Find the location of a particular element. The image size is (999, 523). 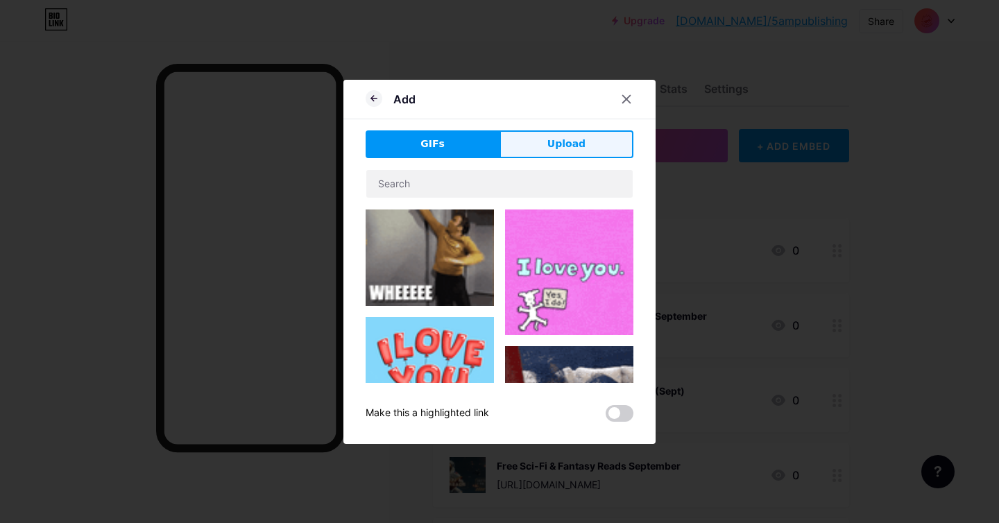

div: Make this a highlighted link is located at coordinates (427, 413).